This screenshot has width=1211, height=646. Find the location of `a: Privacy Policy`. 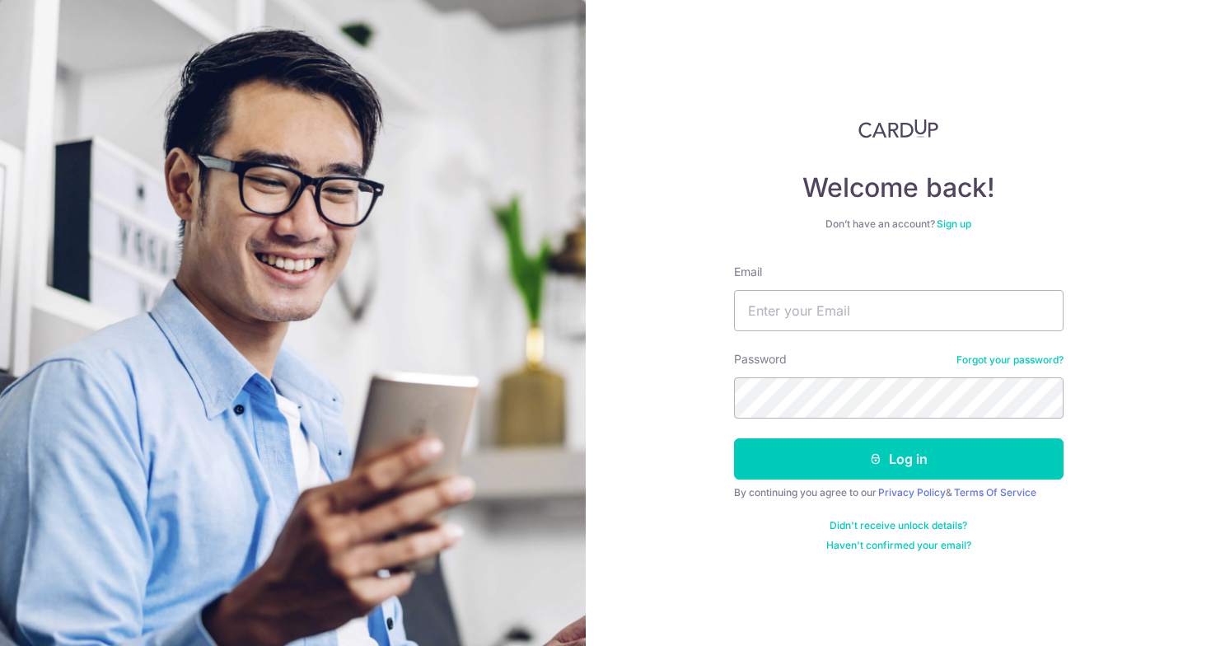

a: Privacy Policy is located at coordinates (912, 492).